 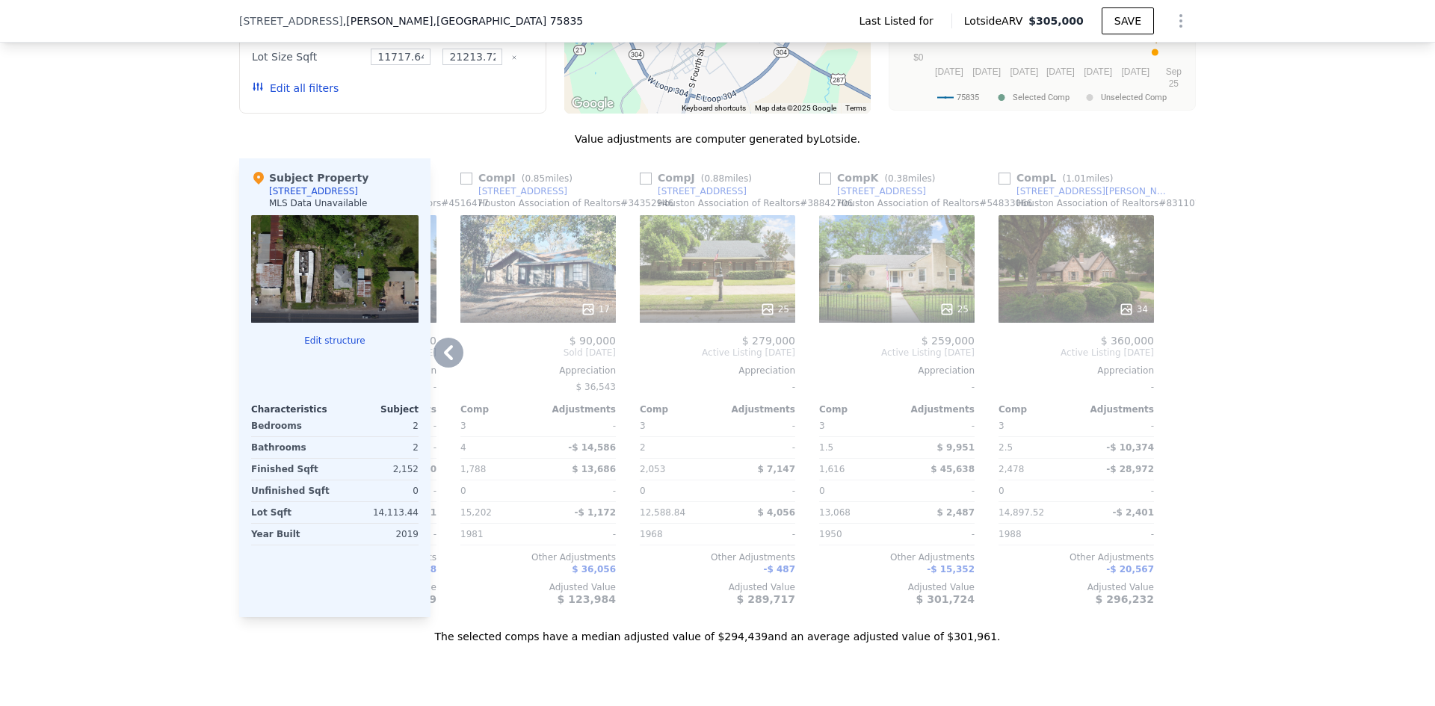 I want to click on span: 0.85, so click(x=534, y=179).